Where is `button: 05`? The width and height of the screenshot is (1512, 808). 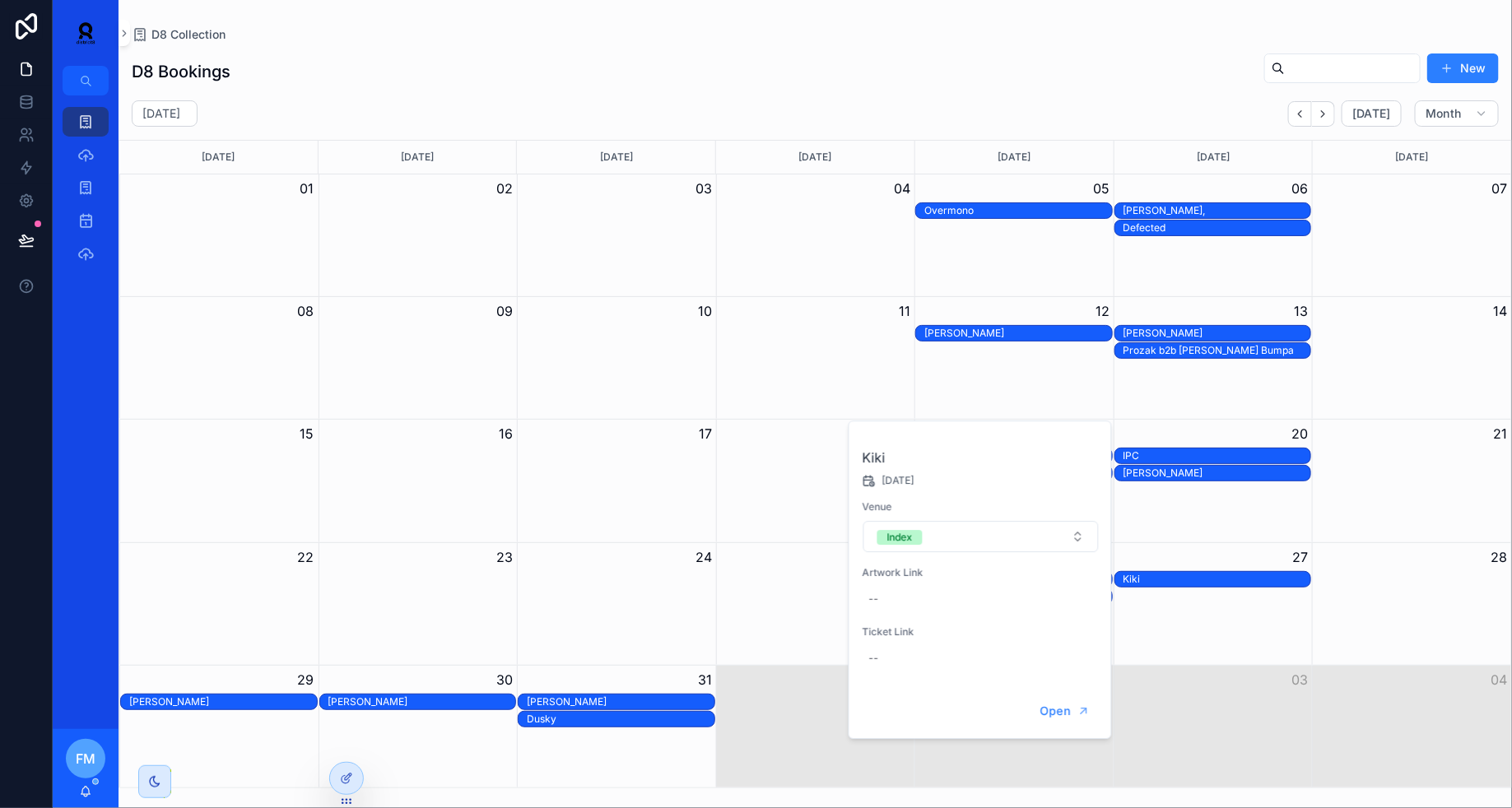 button: 05 is located at coordinates (1101, 189).